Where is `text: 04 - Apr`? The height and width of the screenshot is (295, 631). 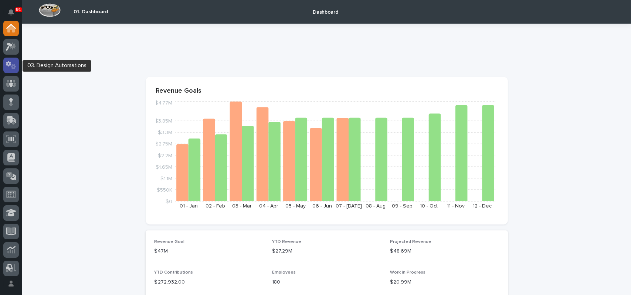 text: 04 - Apr is located at coordinates (268, 206).